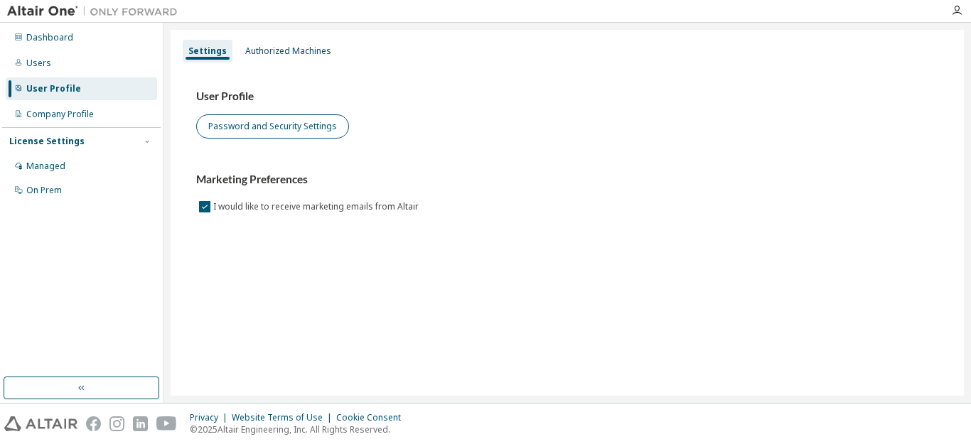 This screenshot has width=971, height=444. What do you see at coordinates (208, 51) in the screenshot?
I see `div: Settings` at bounding box center [208, 51].